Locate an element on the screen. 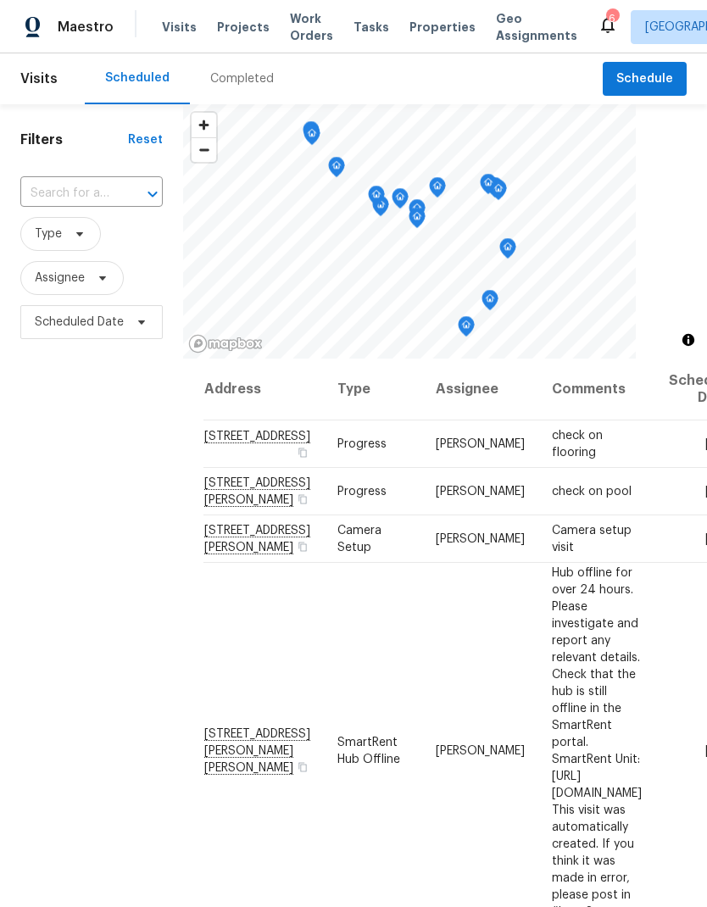 The height and width of the screenshot is (907, 707). span: Schedule is located at coordinates (645, 79).